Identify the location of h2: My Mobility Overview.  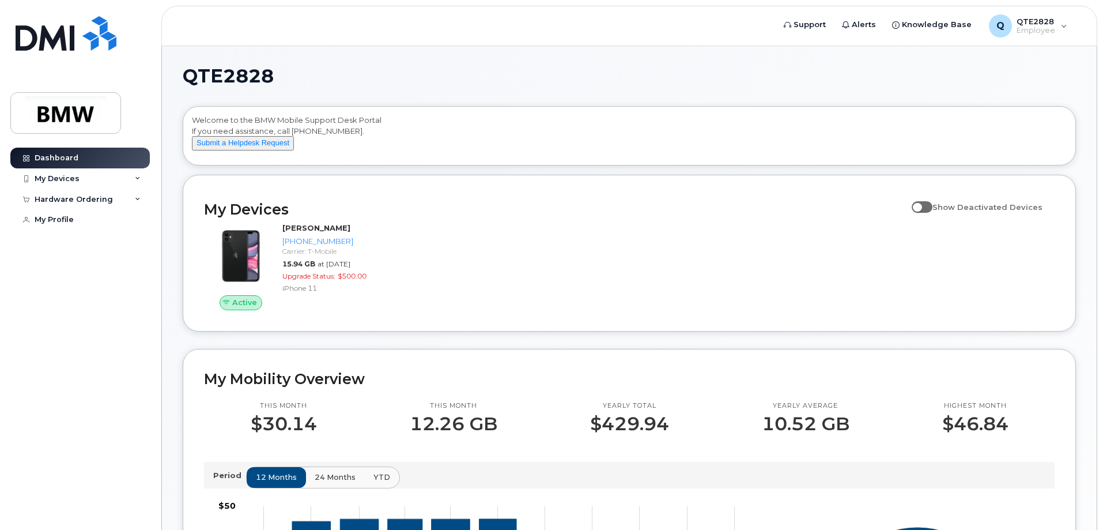
(629, 379).